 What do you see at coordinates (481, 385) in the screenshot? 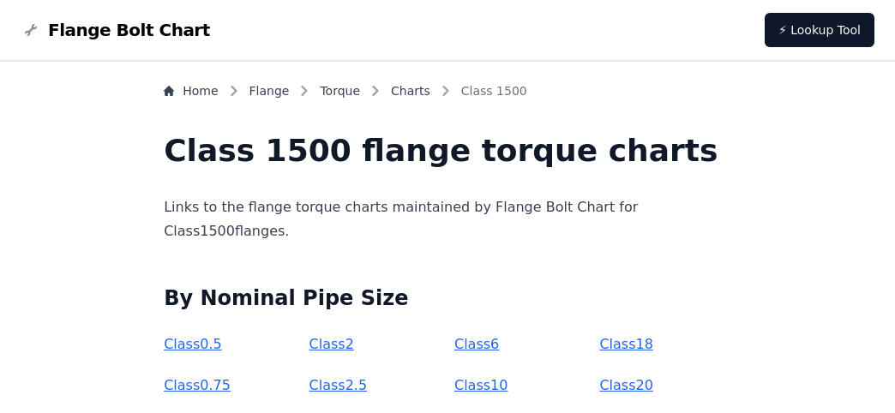
I see `a: Class10` at bounding box center [481, 385].